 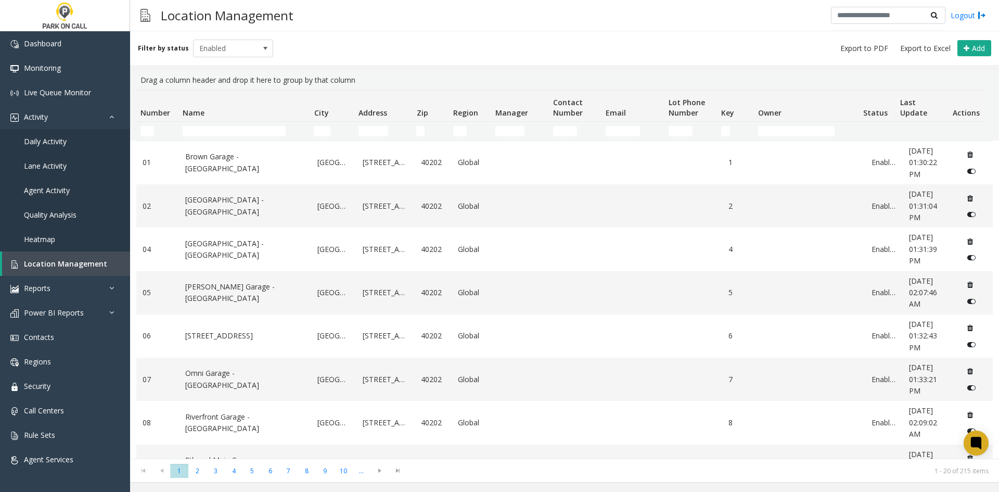 I want to click on td: Zip Filter, so click(x=430, y=131).